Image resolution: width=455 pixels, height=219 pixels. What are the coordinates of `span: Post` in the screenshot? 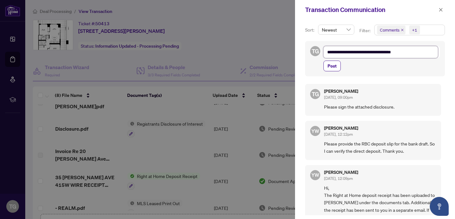 It's located at (332, 66).